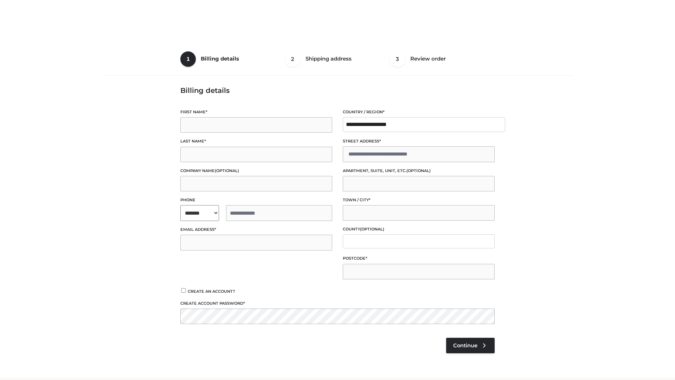 The height and width of the screenshot is (380, 675). Describe the element at coordinates (419, 200) in the screenshot. I see `label: Town / City` at that location.